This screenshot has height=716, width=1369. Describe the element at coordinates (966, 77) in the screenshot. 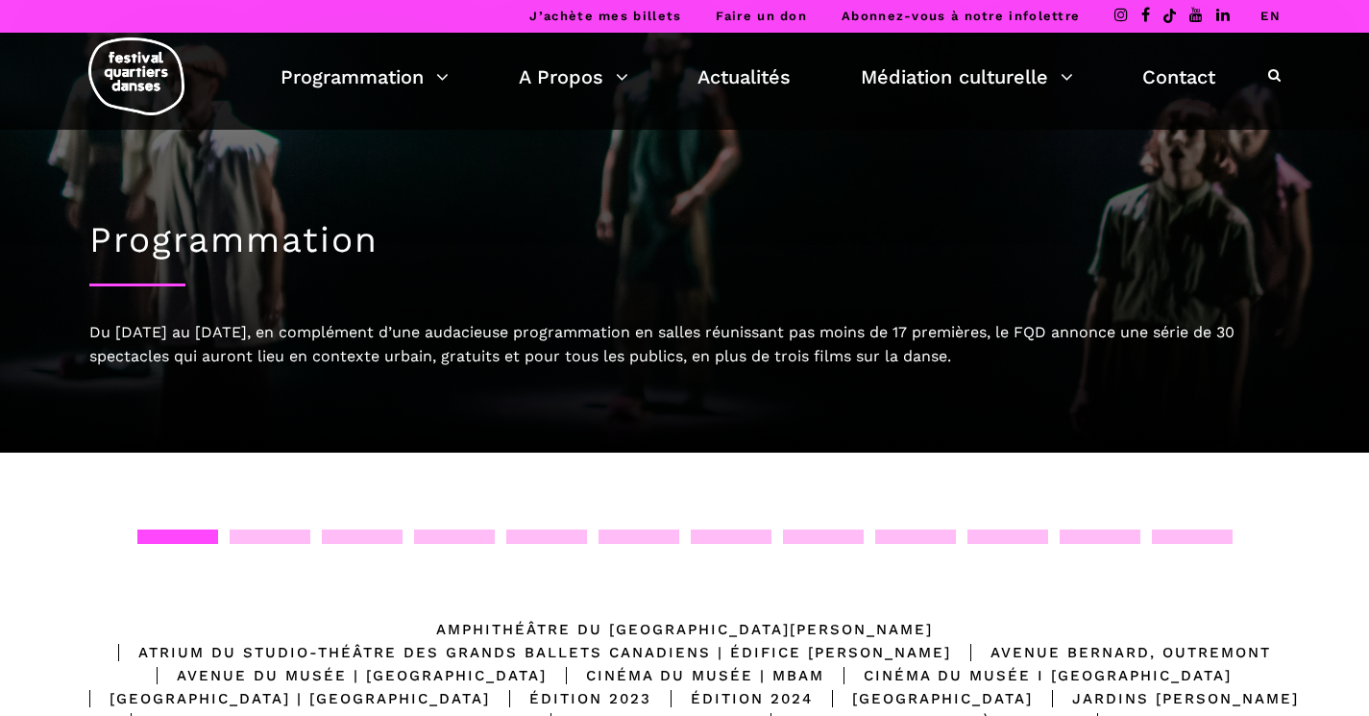

I see `a: Médiation culturelle` at that location.